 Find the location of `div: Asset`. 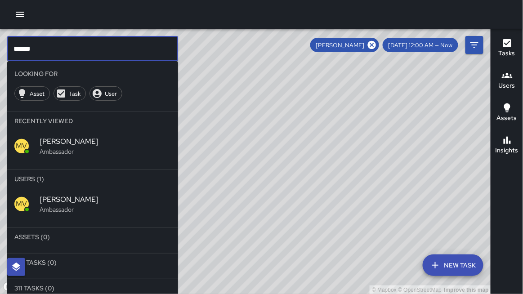

div: Asset is located at coordinates (32, 94).